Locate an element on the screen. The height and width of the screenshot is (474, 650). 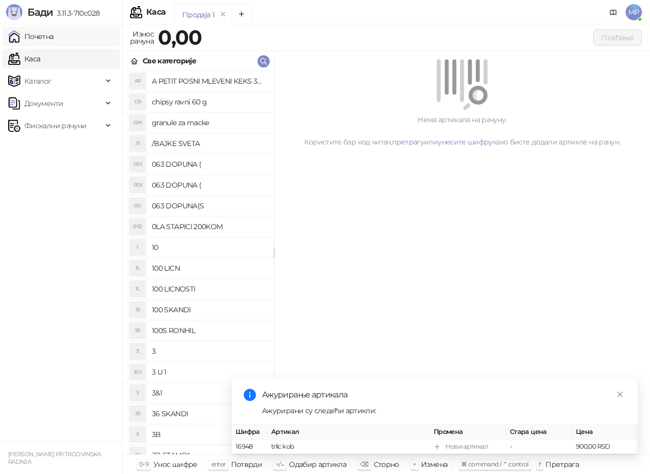
div: grid is located at coordinates (198, 263).